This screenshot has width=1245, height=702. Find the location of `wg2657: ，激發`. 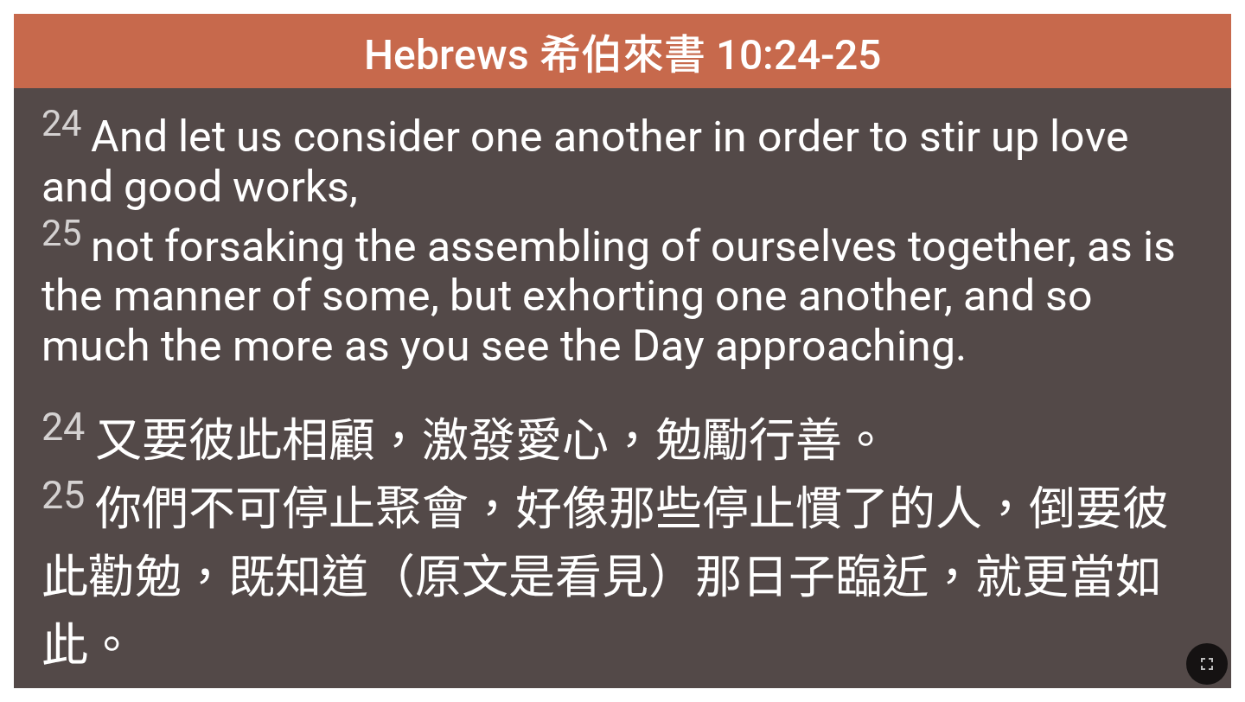

wg2657: ，激發 is located at coordinates (605, 543).